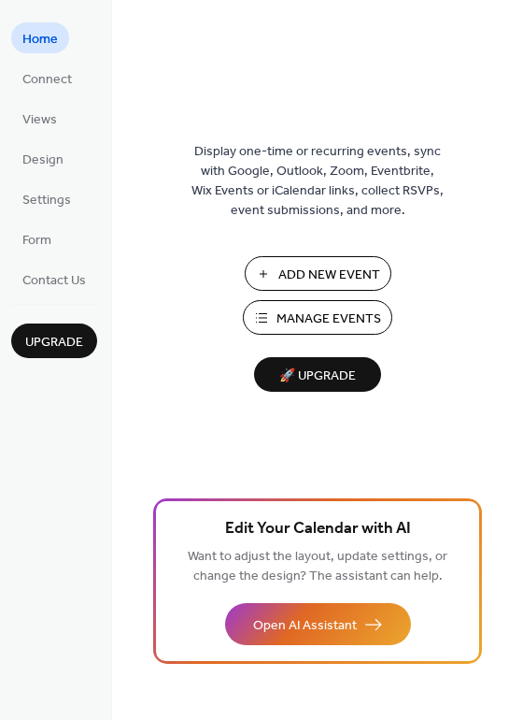  What do you see at coordinates (40, 37) in the screenshot?
I see `a: Home` at bounding box center [40, 37].